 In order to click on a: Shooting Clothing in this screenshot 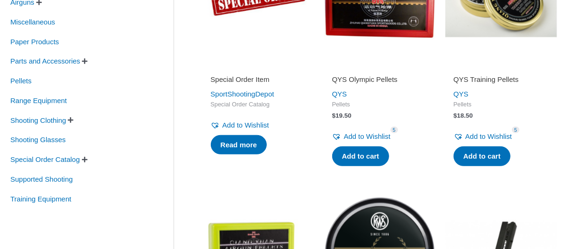, I will do `click(38, 119)`.